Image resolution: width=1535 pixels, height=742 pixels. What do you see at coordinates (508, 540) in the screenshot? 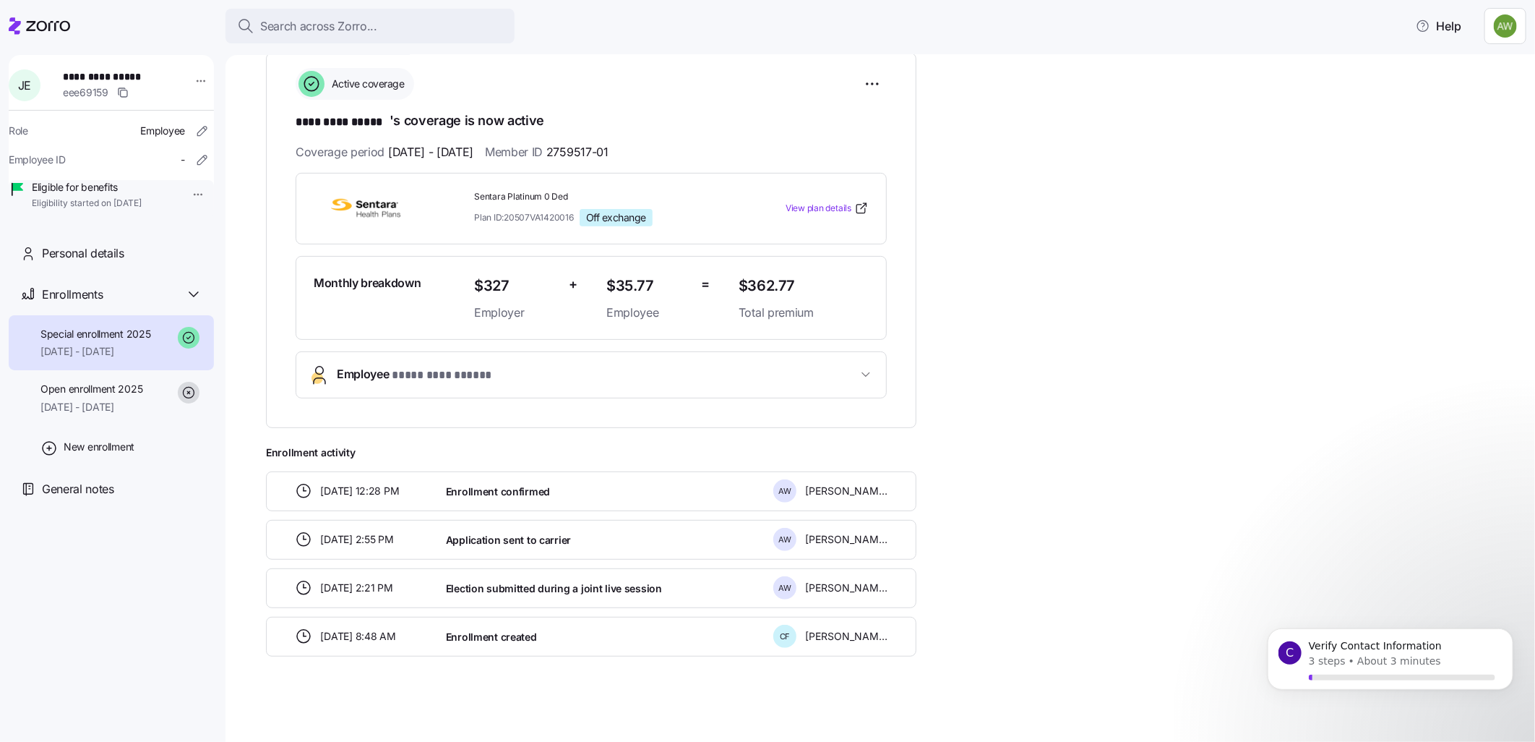
I see `span: Application sent to carrier` at bounding box center [508, 540].